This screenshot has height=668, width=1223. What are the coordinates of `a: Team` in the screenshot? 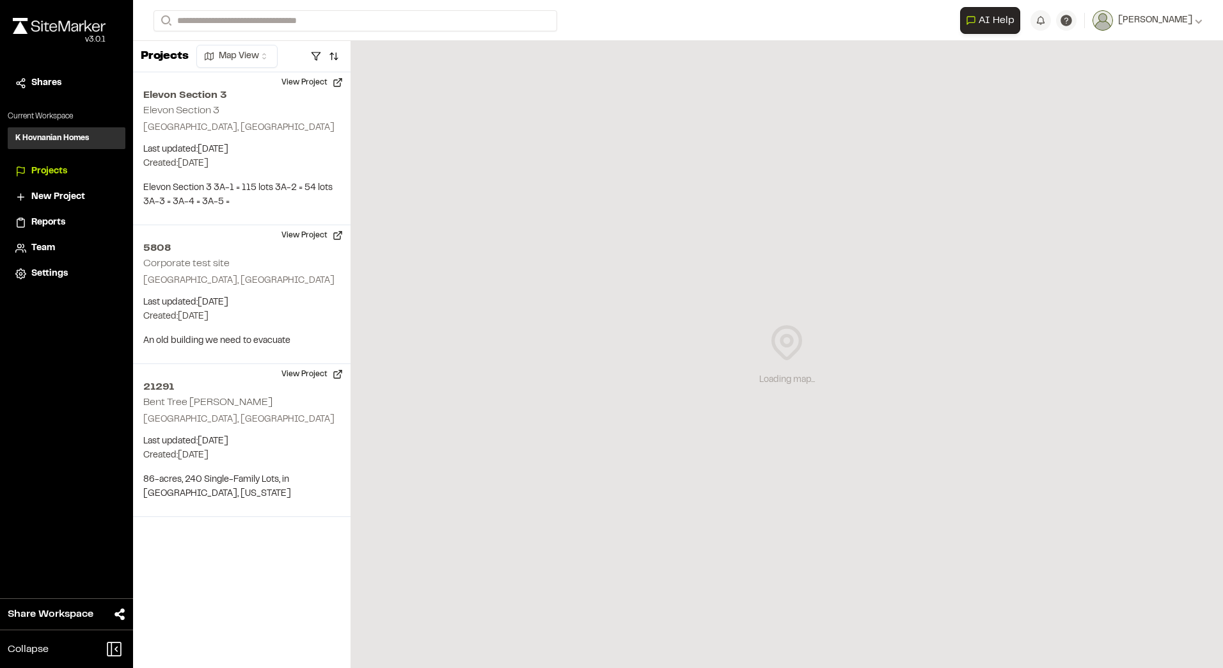 It's located at (67, 248).